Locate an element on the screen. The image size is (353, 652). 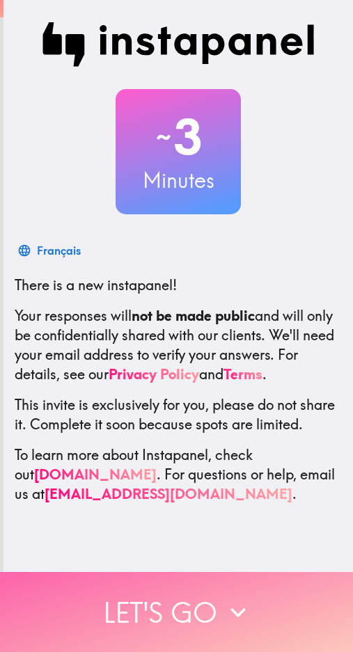
p: Your responses will and will only be confidentially shared with our clients. We'll need your emai... is located at coordinates (178, 345).